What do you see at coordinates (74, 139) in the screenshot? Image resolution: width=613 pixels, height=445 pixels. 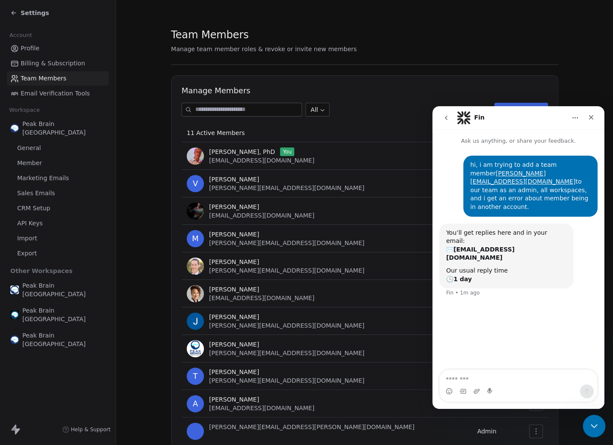 I see `div: You’ll get replies here and in your email: ✉️` at bounding box center [74, 139].